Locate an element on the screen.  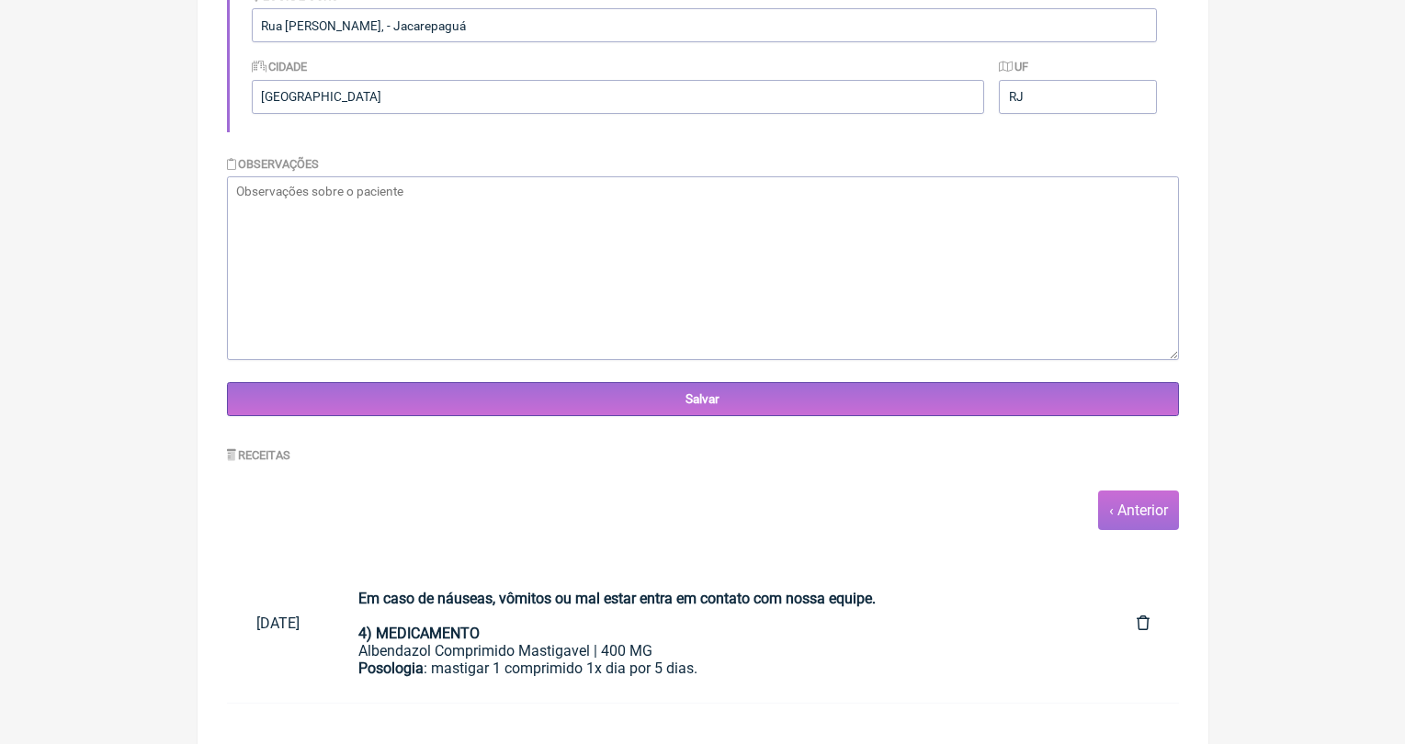
label: Cidade is located at coordinates (279, 66).